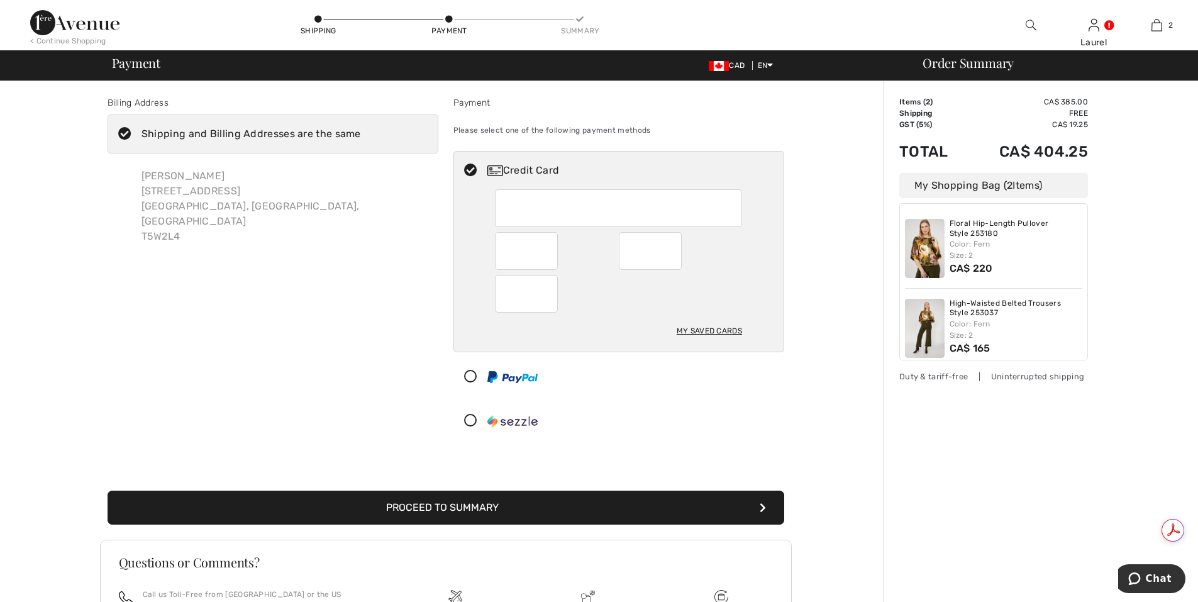 This screenshot has height=602, width=1198. What do you see at coordinates (632, 170) in the screenshot?
I see `div: Credit Card` at bounding box center [632, 170].